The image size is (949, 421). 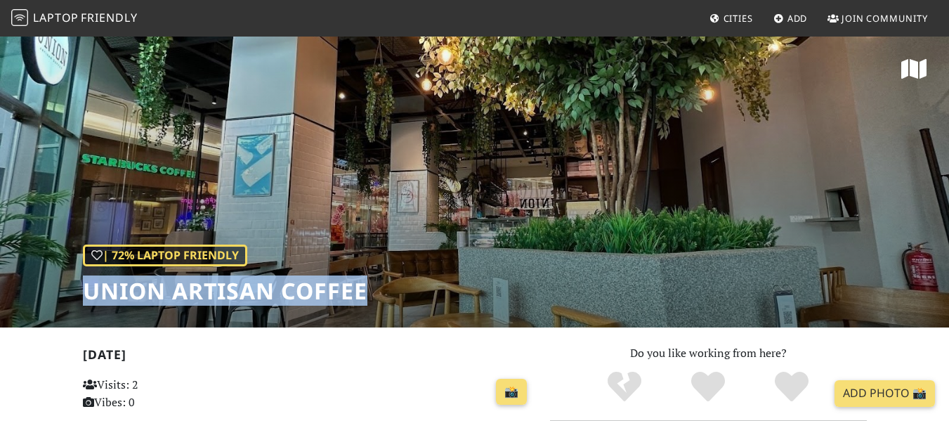 What do you see at coordinates (790, 18) in the screenshot?
I see `a: Add` at bounding box center [790, 18].